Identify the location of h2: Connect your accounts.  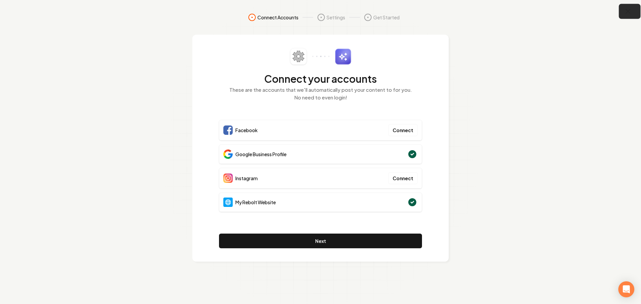
(320, 79).